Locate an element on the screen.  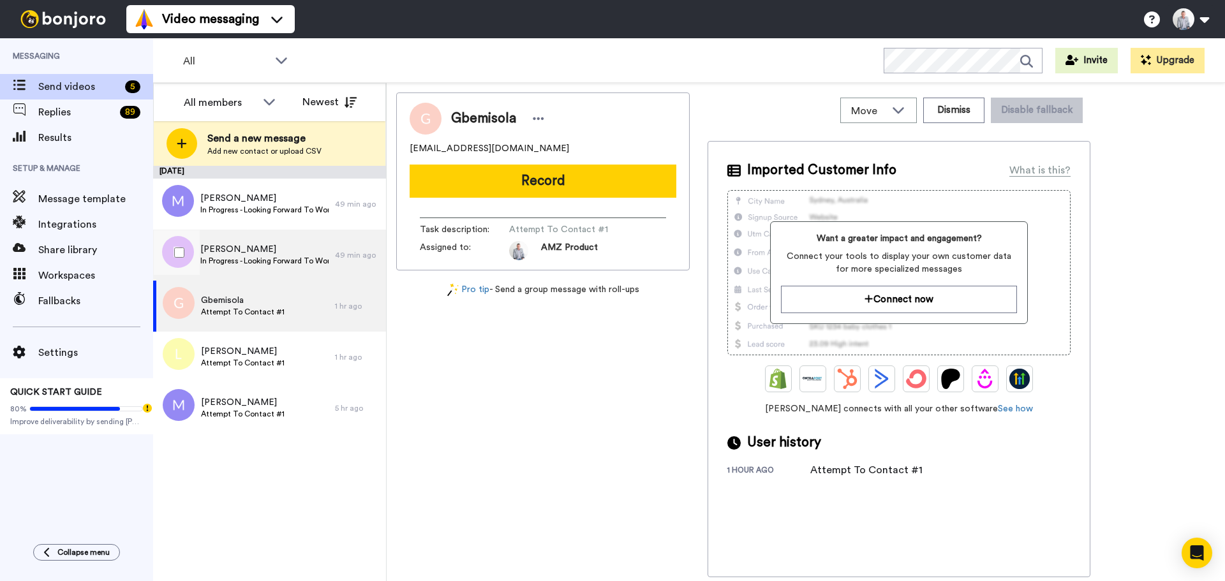
span: Add new contact or upload CSV is located at coordinates (264, 151).